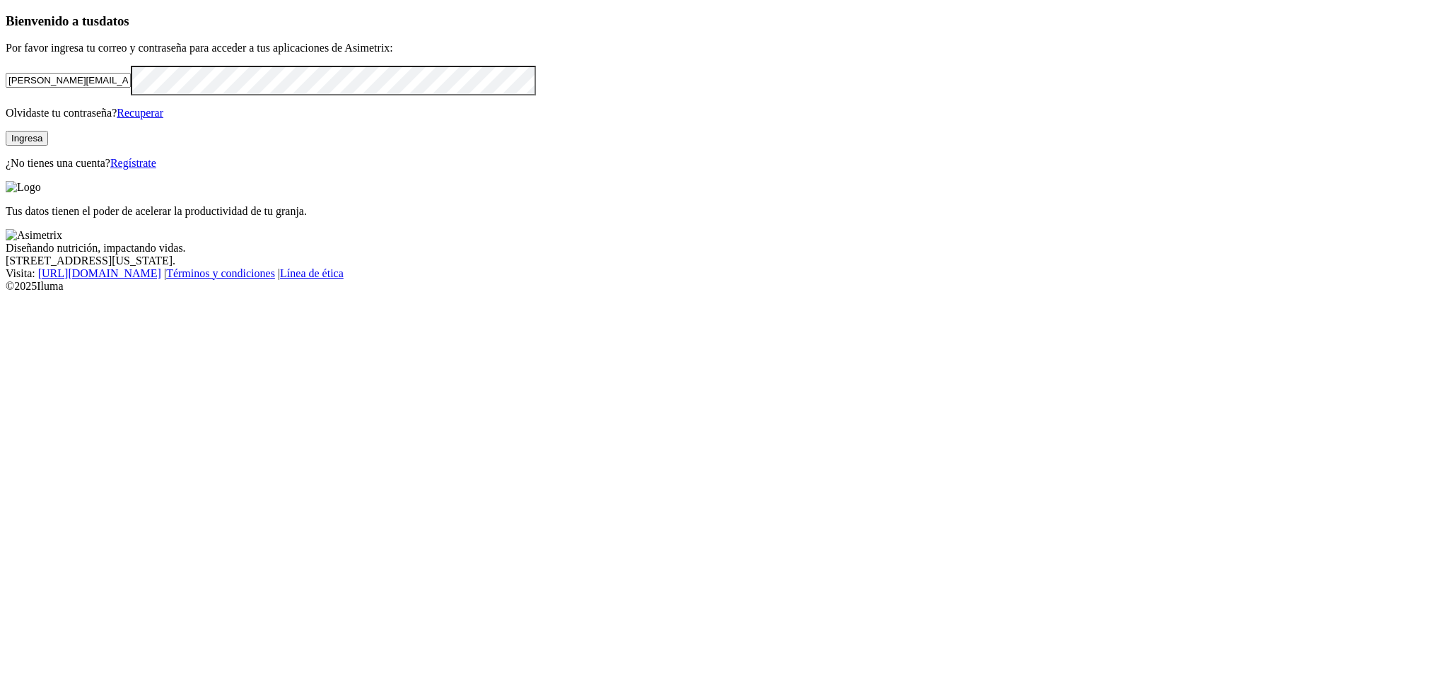  I want to click on h3: Bienvenido a tus, so click(724, 21).